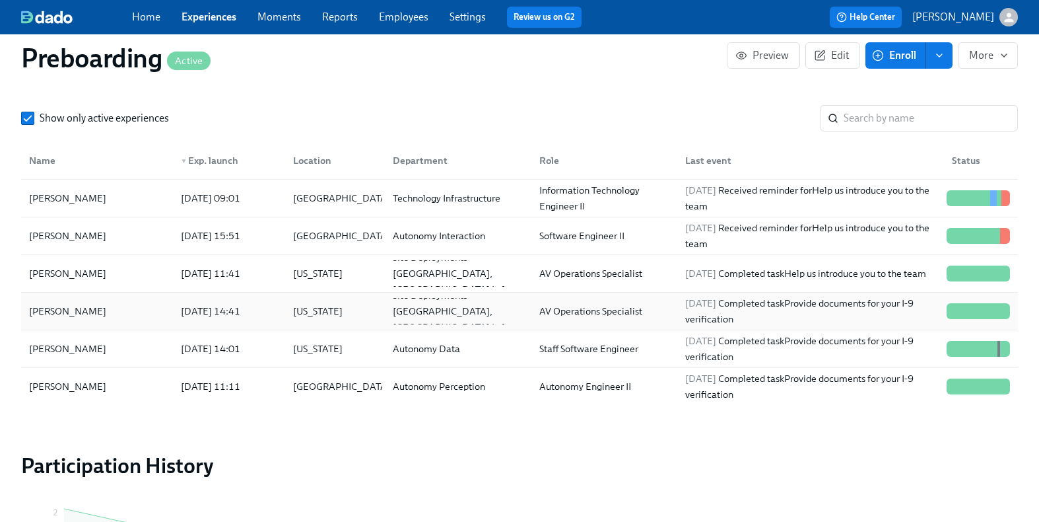 The width and height of the screenshot is (1039, 522). Describe the element at coordinates (931, 118) in the screenshot. I see `input: Search by name` at that location.